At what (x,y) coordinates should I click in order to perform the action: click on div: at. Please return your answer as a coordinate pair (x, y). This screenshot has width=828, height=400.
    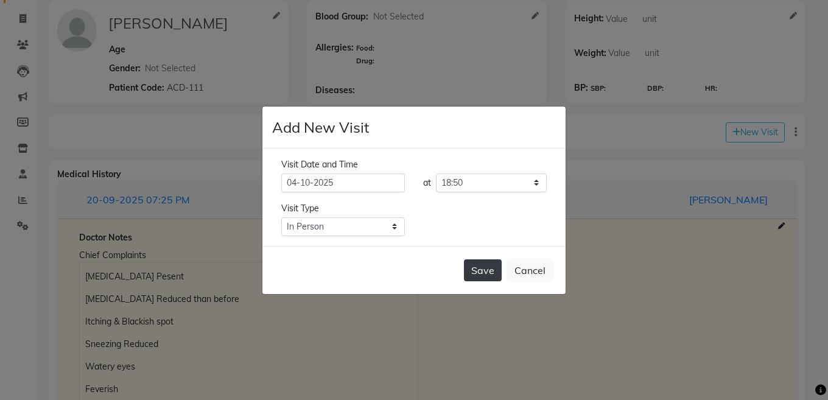
    Looking at the image, I should click on (427, 183).